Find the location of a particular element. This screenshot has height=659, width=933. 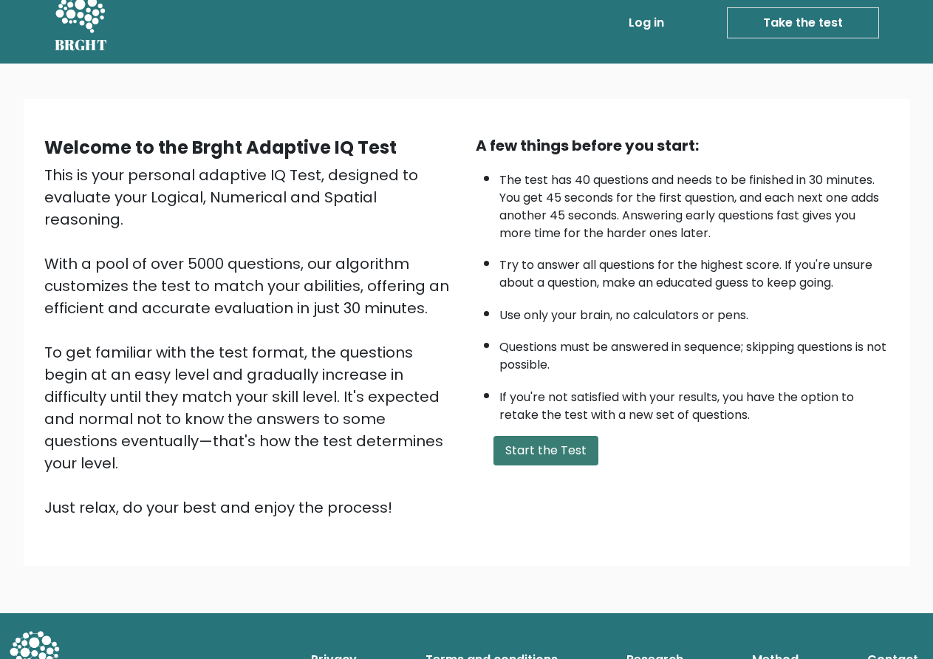

div: This is your personal adaptive IQ Test, designed to evaluate your Logical, Numerical and Spatial ... is located at coordinates (251, 341).